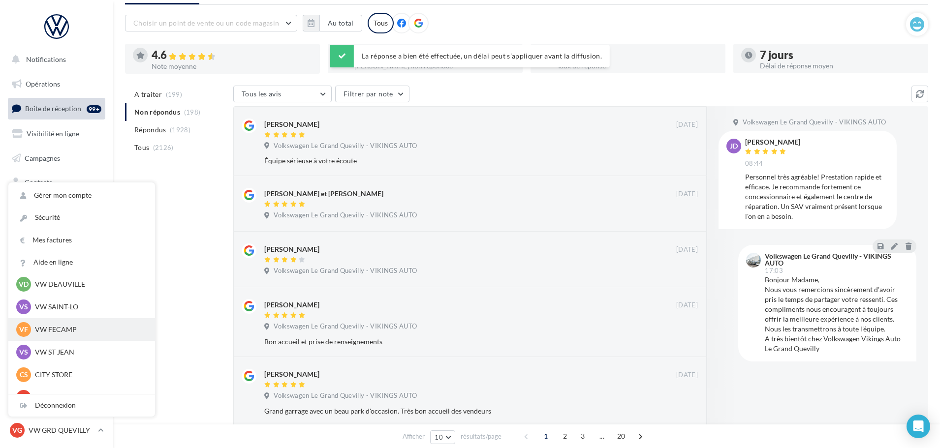 This screenshot has height=448, width=940. What do you see at coordinates (206, 23) in the screenshot?
I see `span: Choisir un point de vente ou un code magasin` at bounding box center [206, 23].